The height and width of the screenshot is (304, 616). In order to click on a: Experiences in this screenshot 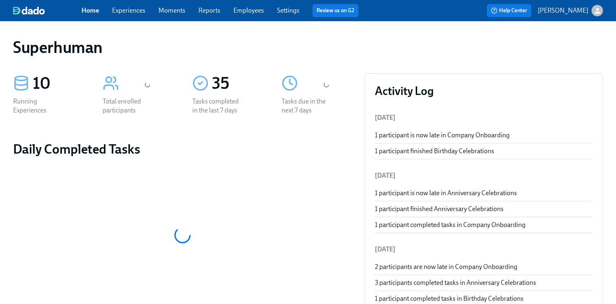, I will do `click(129, 10)`.